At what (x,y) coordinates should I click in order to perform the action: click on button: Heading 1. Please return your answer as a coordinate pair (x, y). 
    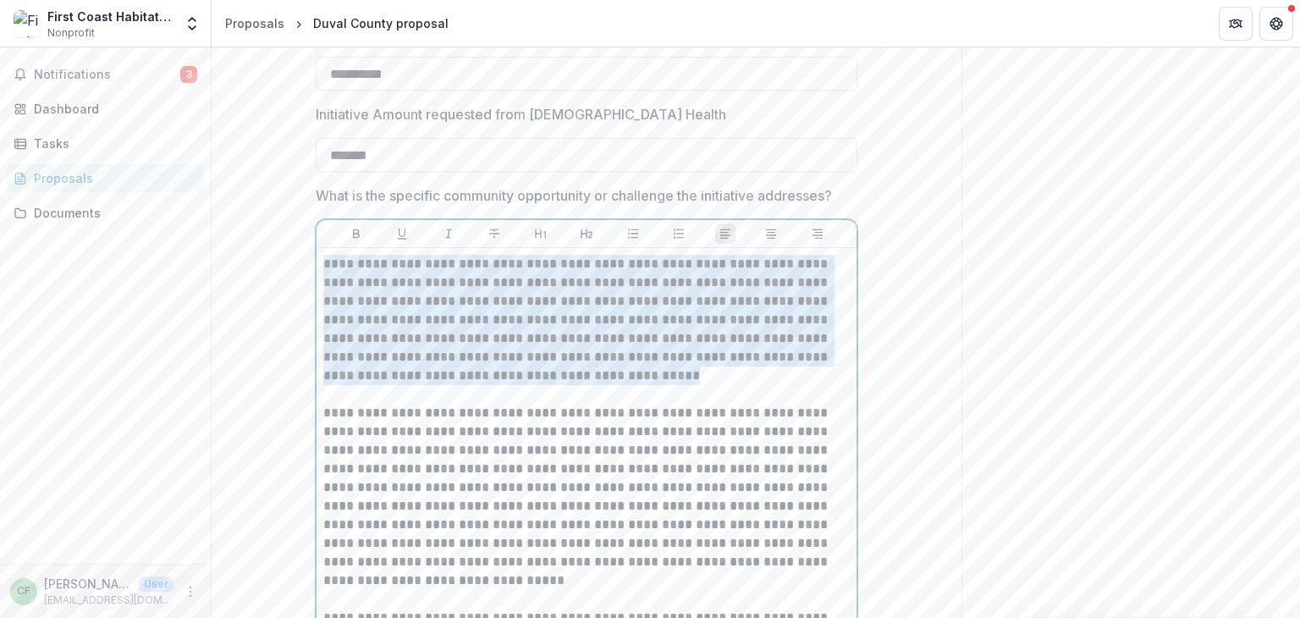
    Looking at the image, I should click on (541, 234).